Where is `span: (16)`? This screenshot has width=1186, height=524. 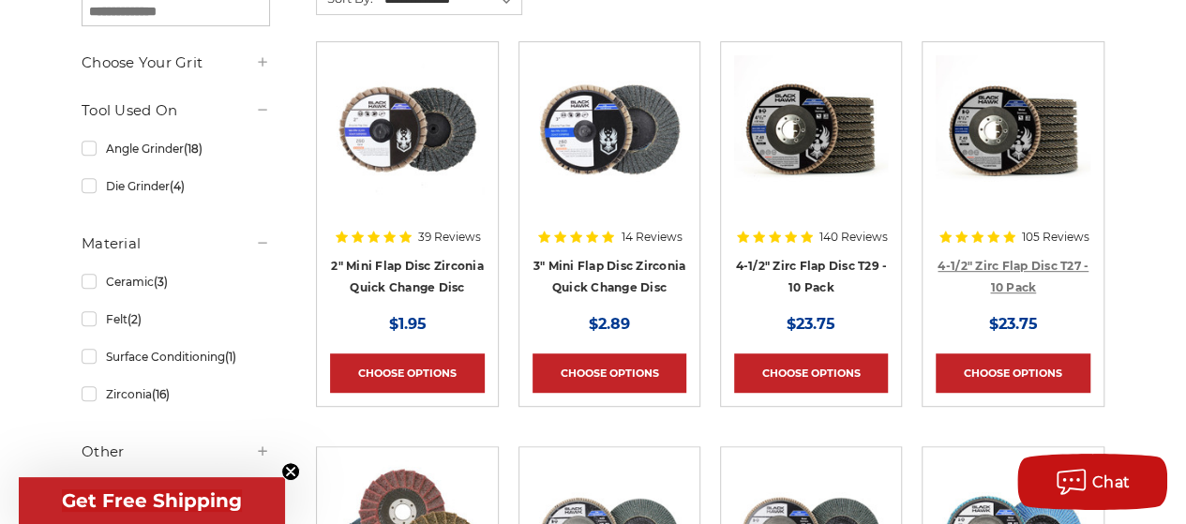 span: (16) is located at coordinates (160, 394).